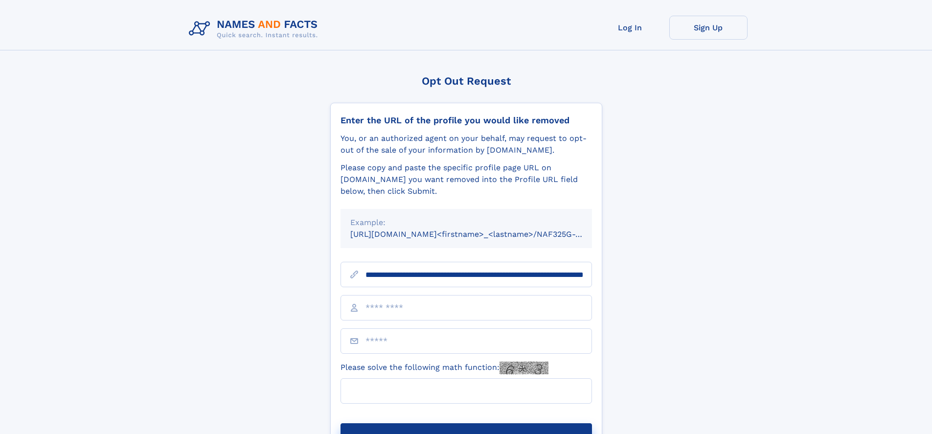  I want to click on div: Opt Out Request, so click(466, 81).